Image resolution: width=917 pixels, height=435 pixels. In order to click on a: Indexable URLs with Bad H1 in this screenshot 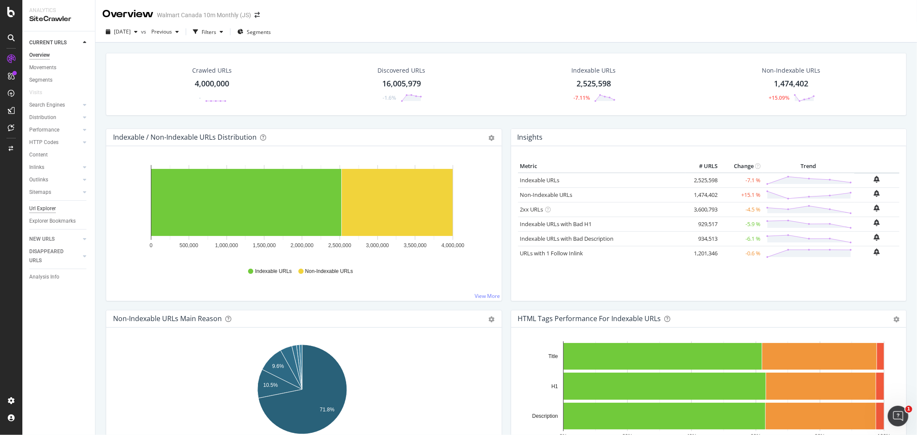, I will do `click(556, 224)`.